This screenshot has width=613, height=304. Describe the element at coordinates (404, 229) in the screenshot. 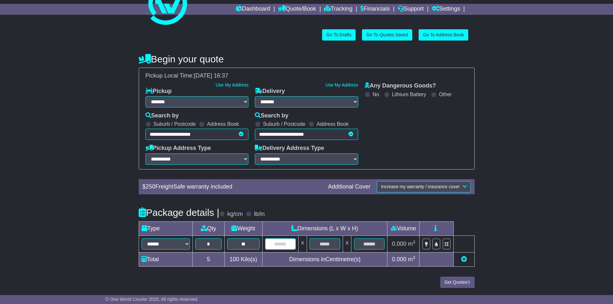

I see `td: Volume` at that location.